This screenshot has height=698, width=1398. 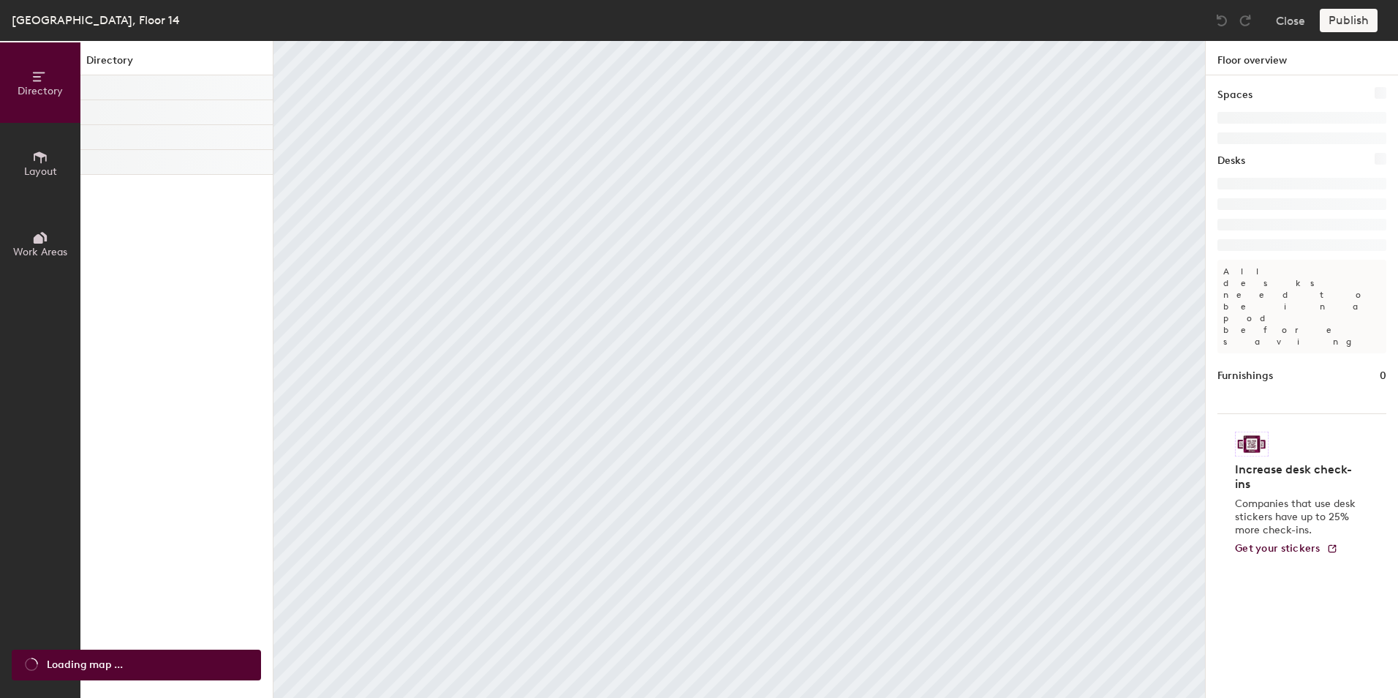 What do you see at coordinates (1287, 549) in the screenshot?
I see `a: Get your stickers` at bounding box center [1287, 549].